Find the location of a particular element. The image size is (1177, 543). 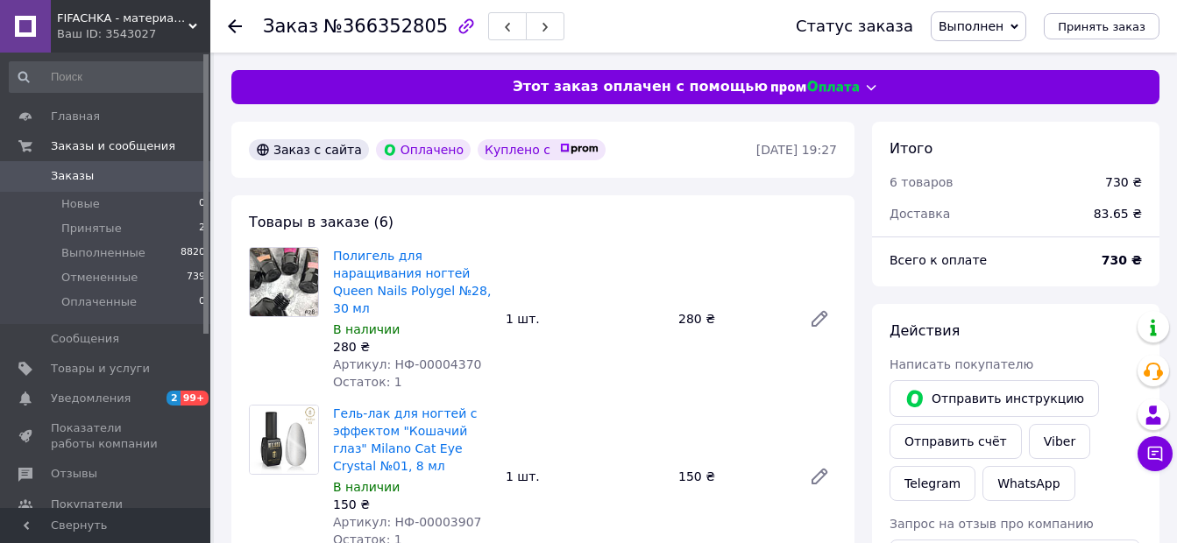

a: Viber is located at coordinates (1059, 442).